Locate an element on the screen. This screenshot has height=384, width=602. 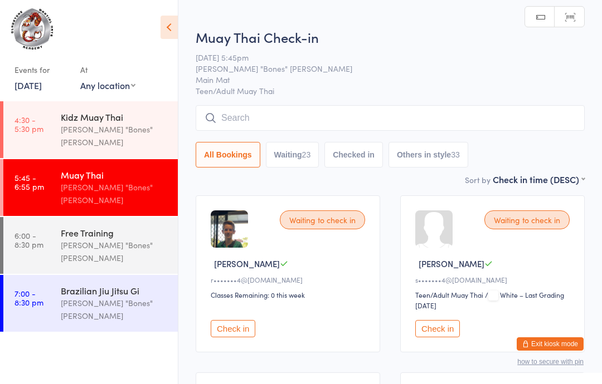
time: 6:00 - 8:30 pm is located at coordinates (29, 240).